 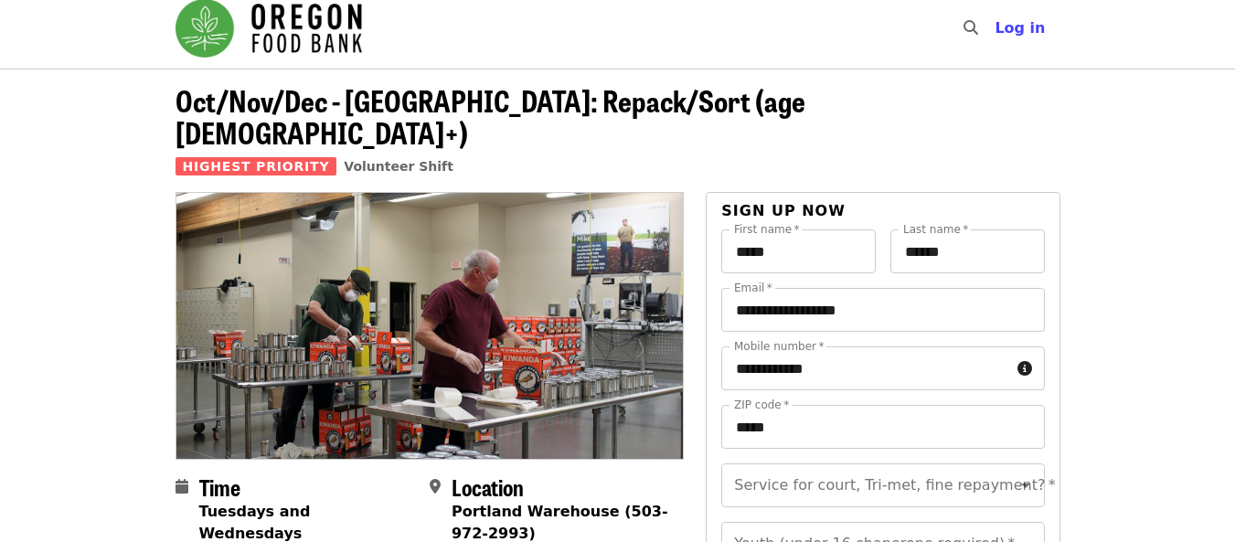 What do you see at coordinates (256, 166) in the screenshot?
I see `span: Highest Priority` at bounding box center [256, 166].